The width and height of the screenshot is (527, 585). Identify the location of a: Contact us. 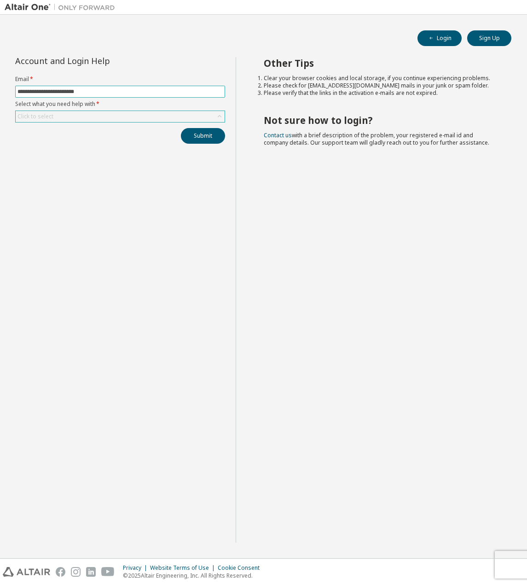
(278, 135).